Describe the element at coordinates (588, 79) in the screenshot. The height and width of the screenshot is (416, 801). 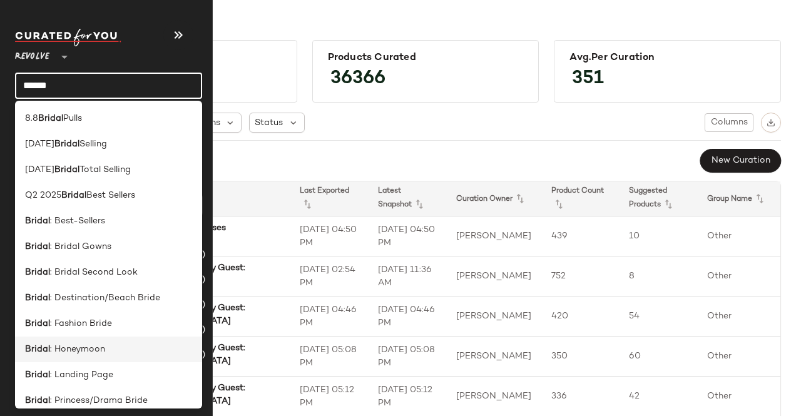
I see `span: 351` at that location.